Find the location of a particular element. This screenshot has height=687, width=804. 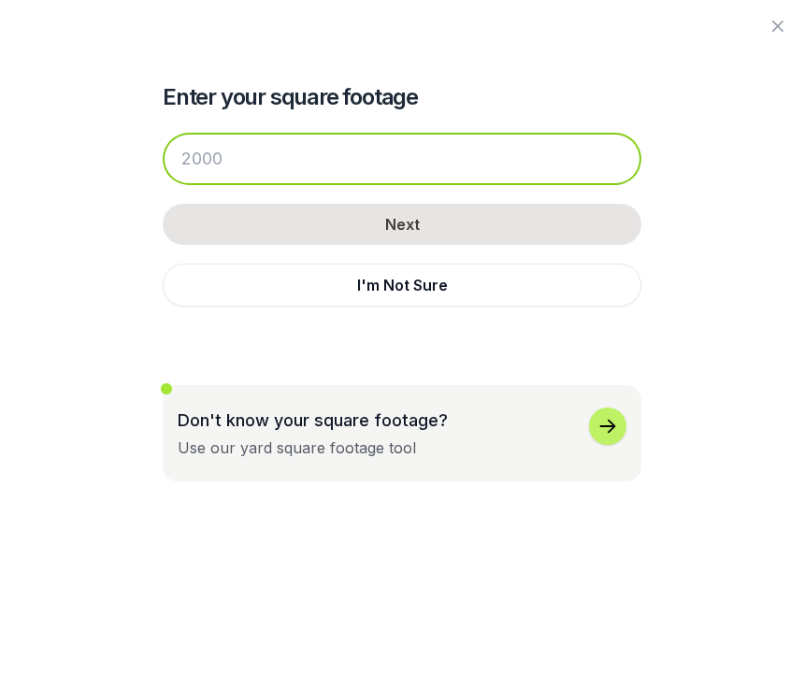

button: Don't know your square footage?Use our yard square footage tool is located at coordinates (402, 433).